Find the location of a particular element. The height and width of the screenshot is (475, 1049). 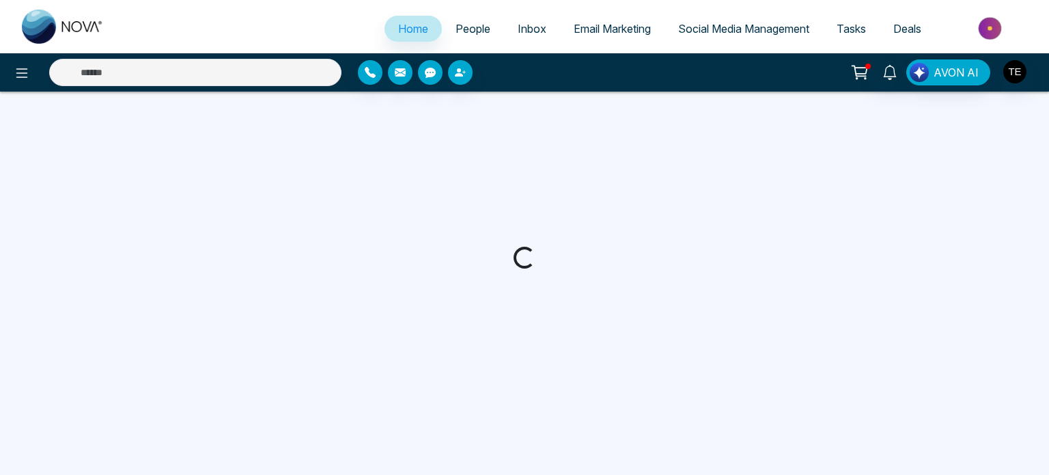

span: Home is located at coordinates (413, 29).